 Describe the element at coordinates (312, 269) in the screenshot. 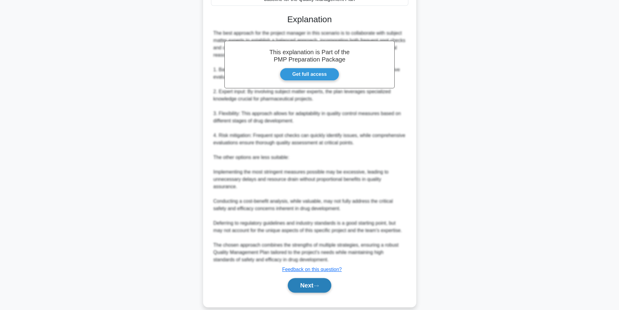

I see `u: Feedback on this question?` at that location.